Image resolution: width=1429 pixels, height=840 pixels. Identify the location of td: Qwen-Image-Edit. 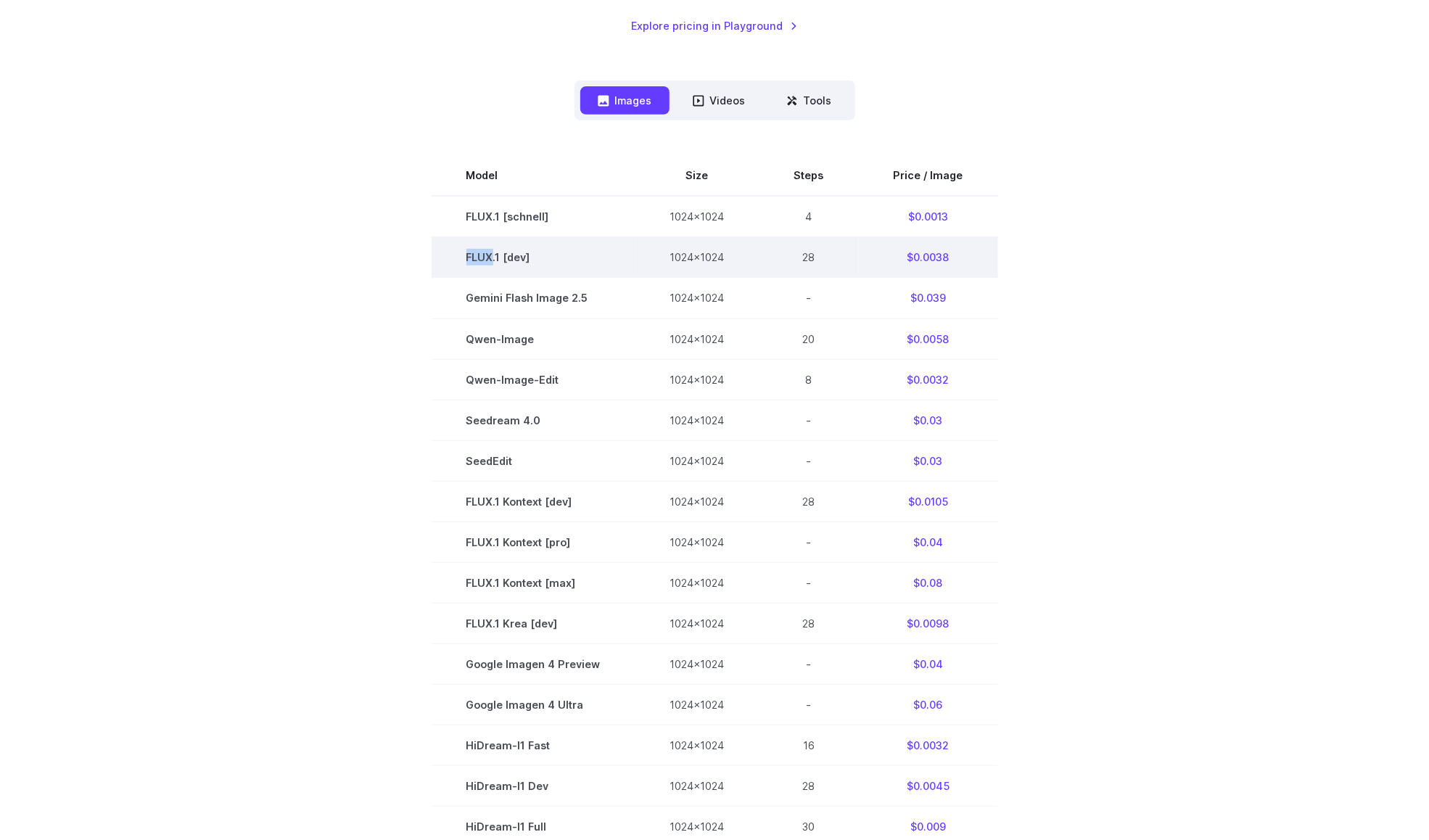
(534, 379).